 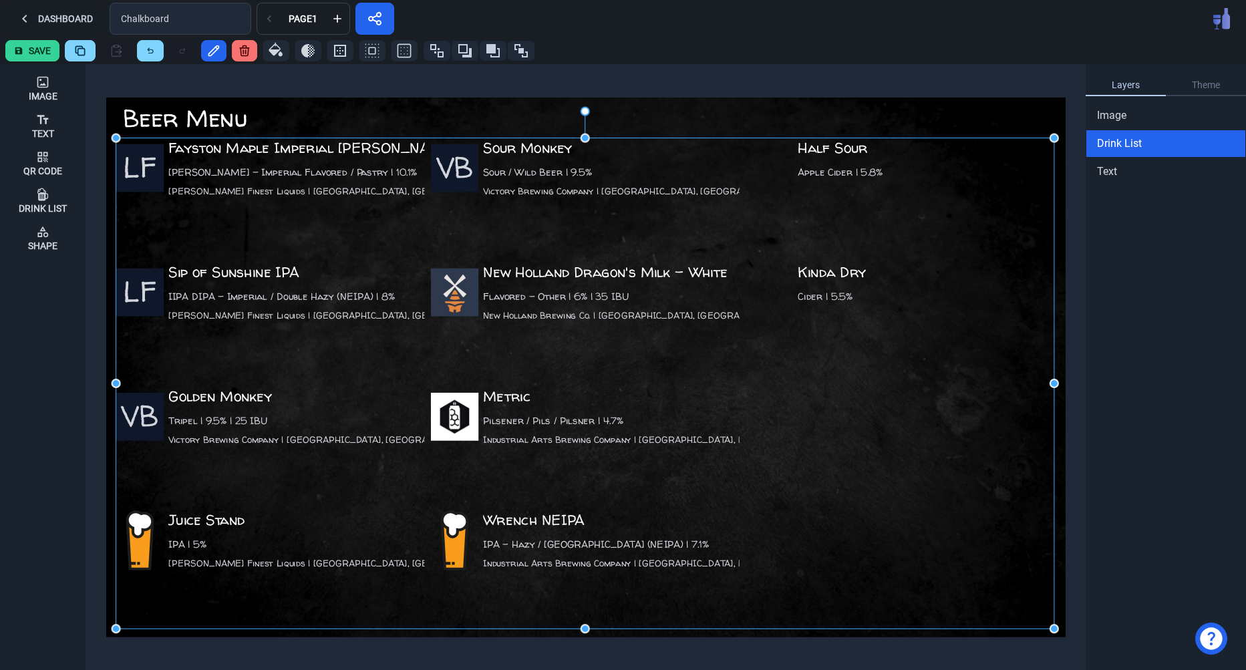 What do you see at coordinates (43, 88) in the screenshot?
I see `button: Image` at bounding box center [43, 88].